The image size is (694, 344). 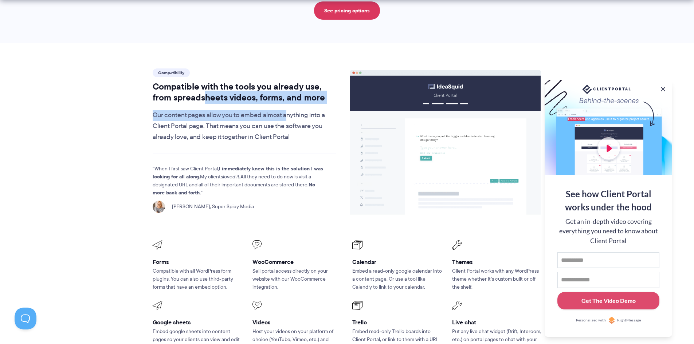 I want to click on div: Get an in-depth video covering everything you need to know about Client Portal, so click(x=608, y=231).